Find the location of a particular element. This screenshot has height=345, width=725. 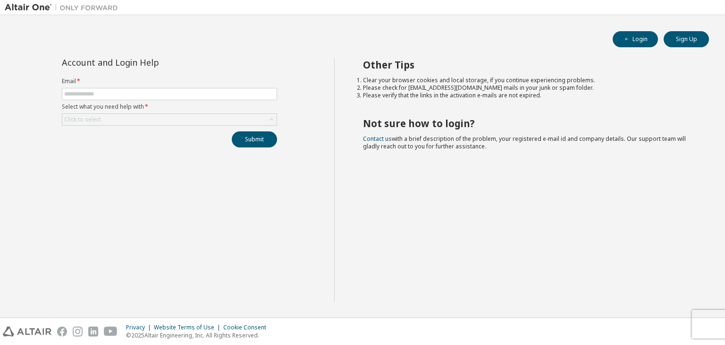

div: Cookie Consent is located at coordinates (247, 327).